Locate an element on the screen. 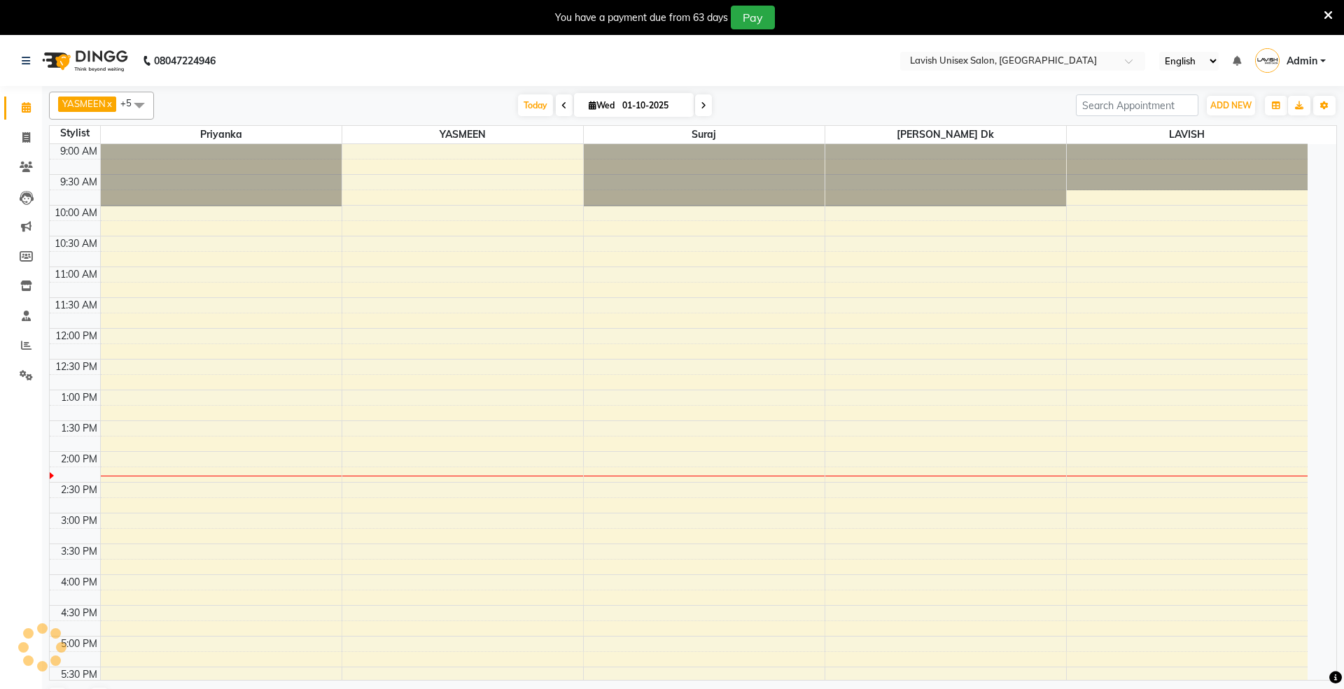 This screenshot has width=1344, height=689. span: YASMEEN is located at coordinates (463, 134).